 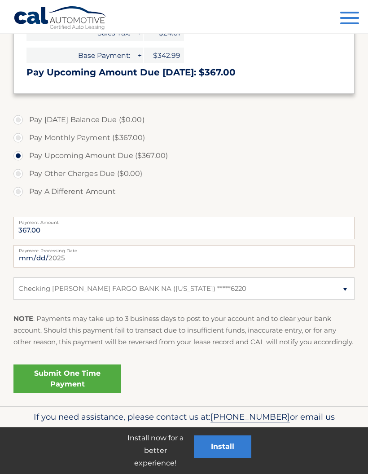 I want to click on p: : Payments may take up to 3 business days to post to your account and to clear your bank account...., so click(x=184, y=331).